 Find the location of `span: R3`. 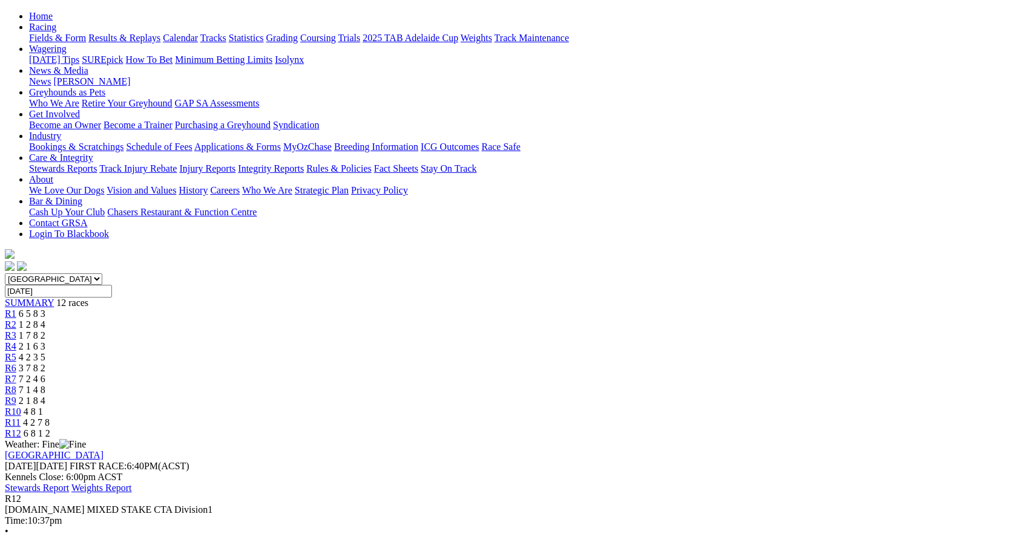

span: R3 is located at coordinates (10, 335).